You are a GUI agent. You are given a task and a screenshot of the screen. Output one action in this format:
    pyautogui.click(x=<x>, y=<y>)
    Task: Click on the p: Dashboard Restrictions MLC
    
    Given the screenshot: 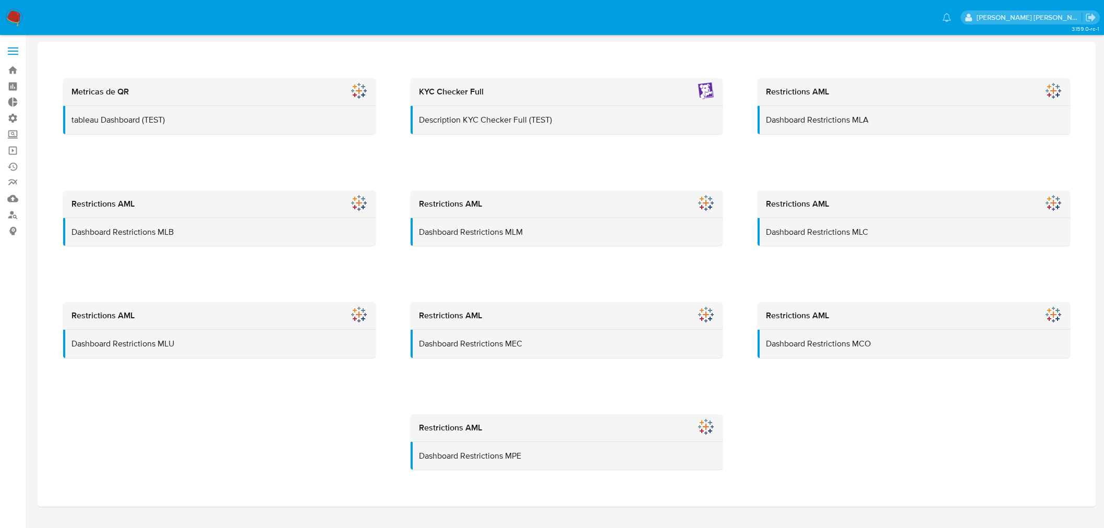 What is the action you would take?
    pyautogui.click(x=914, y=232)
    